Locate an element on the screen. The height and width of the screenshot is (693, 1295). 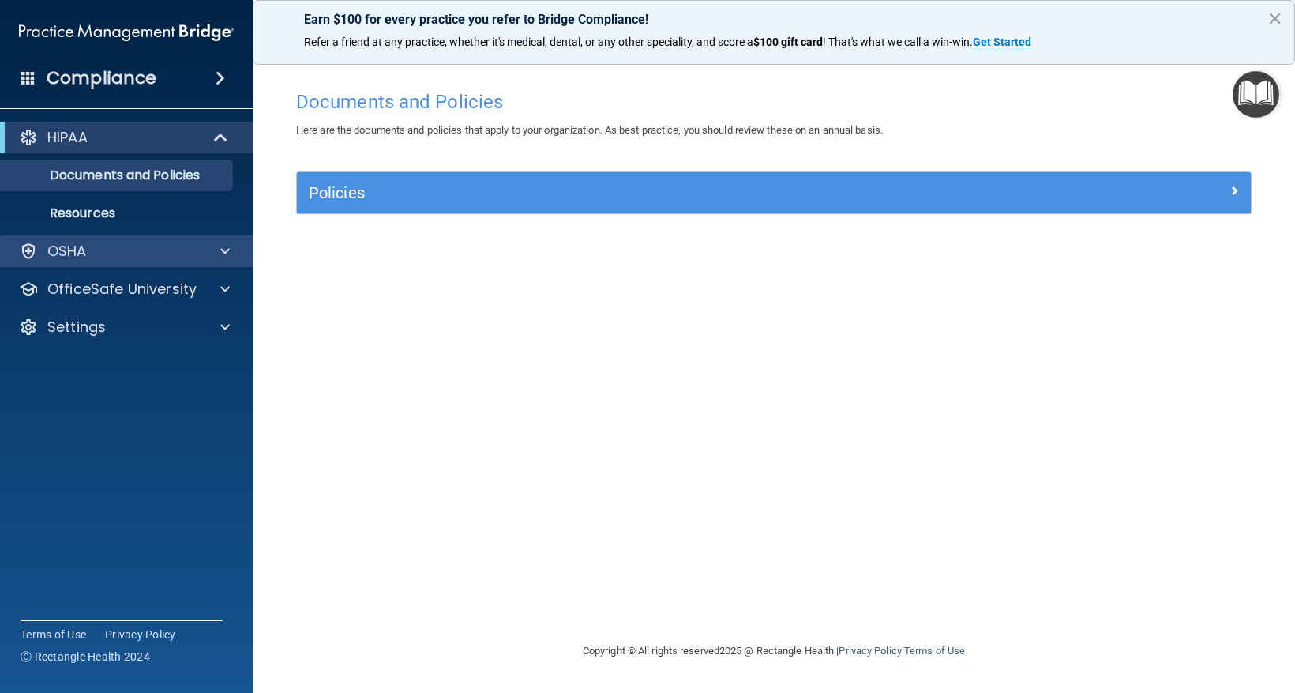
p: Settings is located at coordinates (77, 327).